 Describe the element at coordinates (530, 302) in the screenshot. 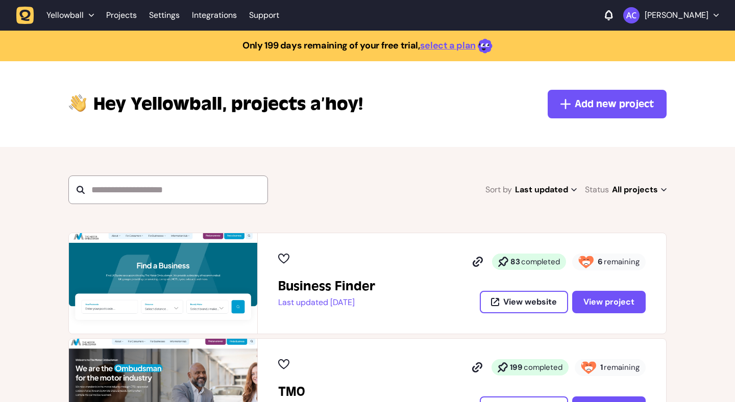

I see `span: View website` at that location.